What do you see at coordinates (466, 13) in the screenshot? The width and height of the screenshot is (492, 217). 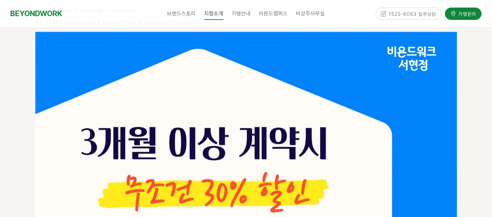 I see `span: 가맹문의` at bounding box center [466, 13].